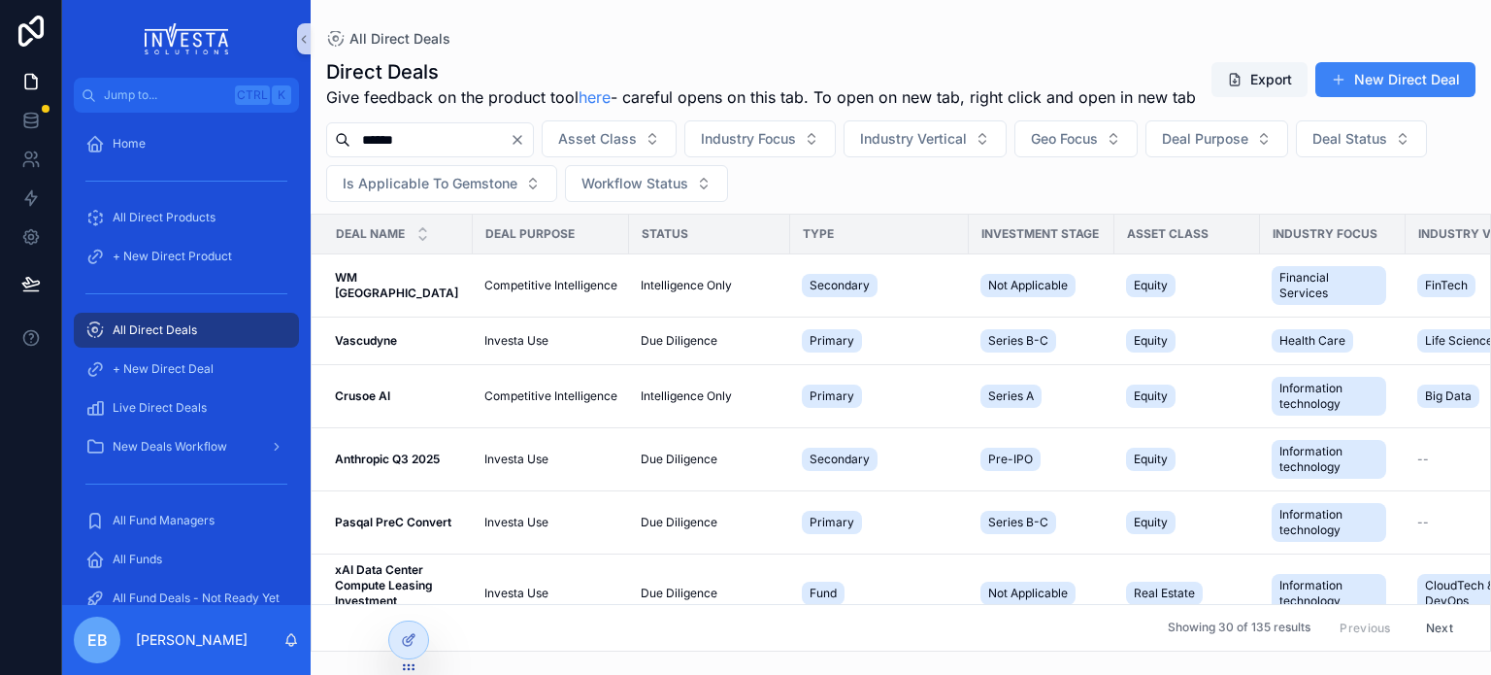 The image size is (1491, 675). Describe the element at coordinates (1395, 80) in the screenshot. I see `button: New Direct Deal` at that location.